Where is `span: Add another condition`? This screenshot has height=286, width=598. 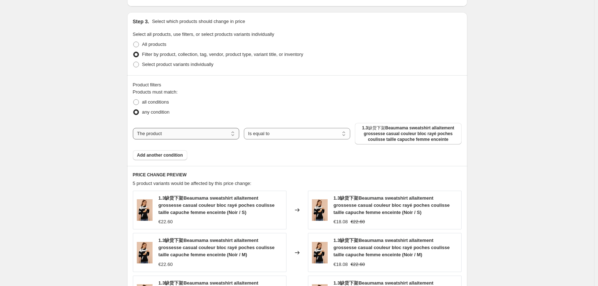
span: Add another condition is located at coordinates (160, 155).